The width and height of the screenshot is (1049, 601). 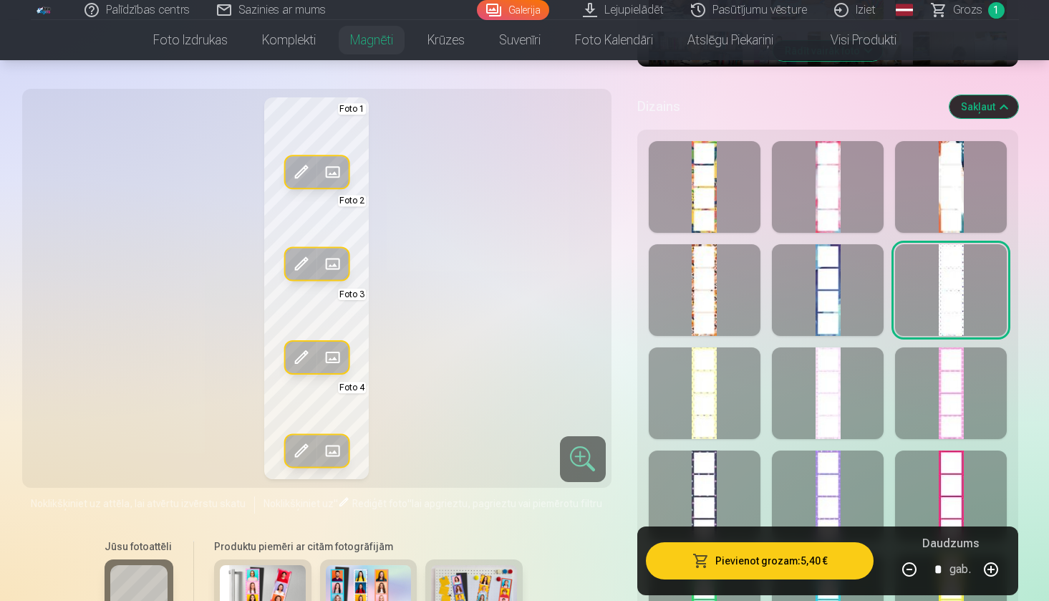 What do you see at coordinates (950, 543) in the screenshot?
I see `h5: Daudzums` at bounding box center [950, 543].